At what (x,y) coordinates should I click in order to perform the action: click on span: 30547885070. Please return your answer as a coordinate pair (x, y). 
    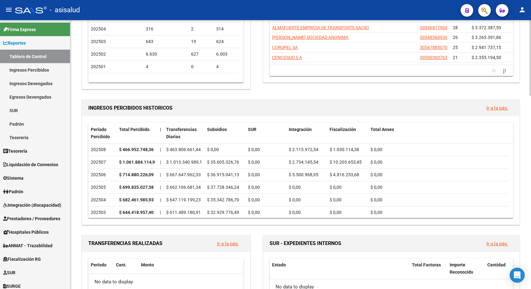
    Looking at the image, I should click on (434, 47).